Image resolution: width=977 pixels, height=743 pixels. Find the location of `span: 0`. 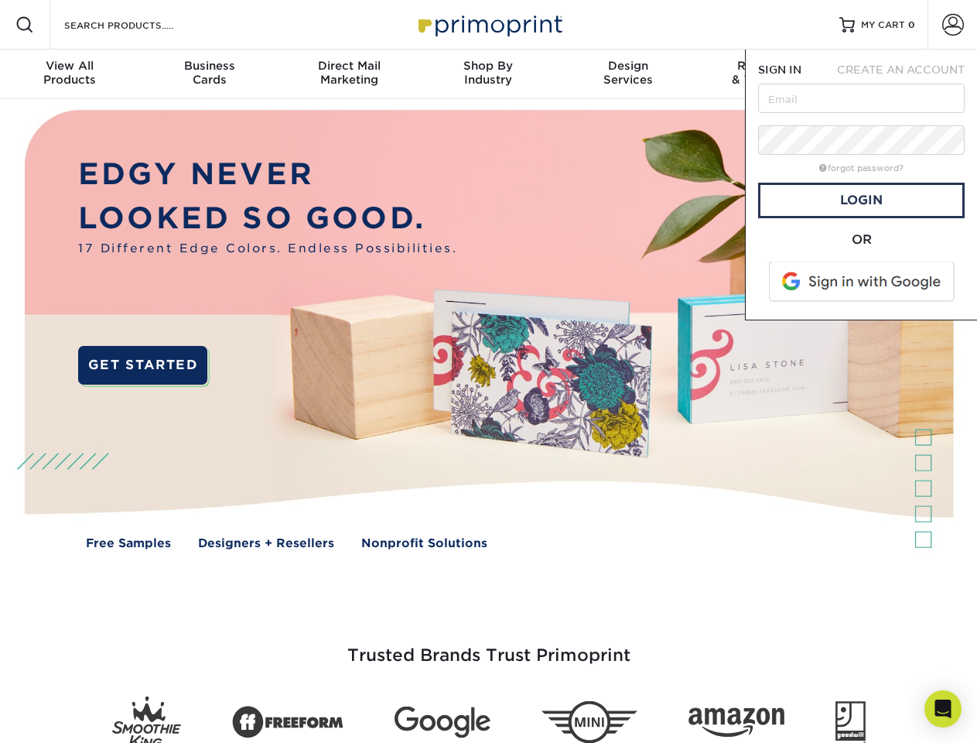

span: 0 is located at coordinates (911, 25).